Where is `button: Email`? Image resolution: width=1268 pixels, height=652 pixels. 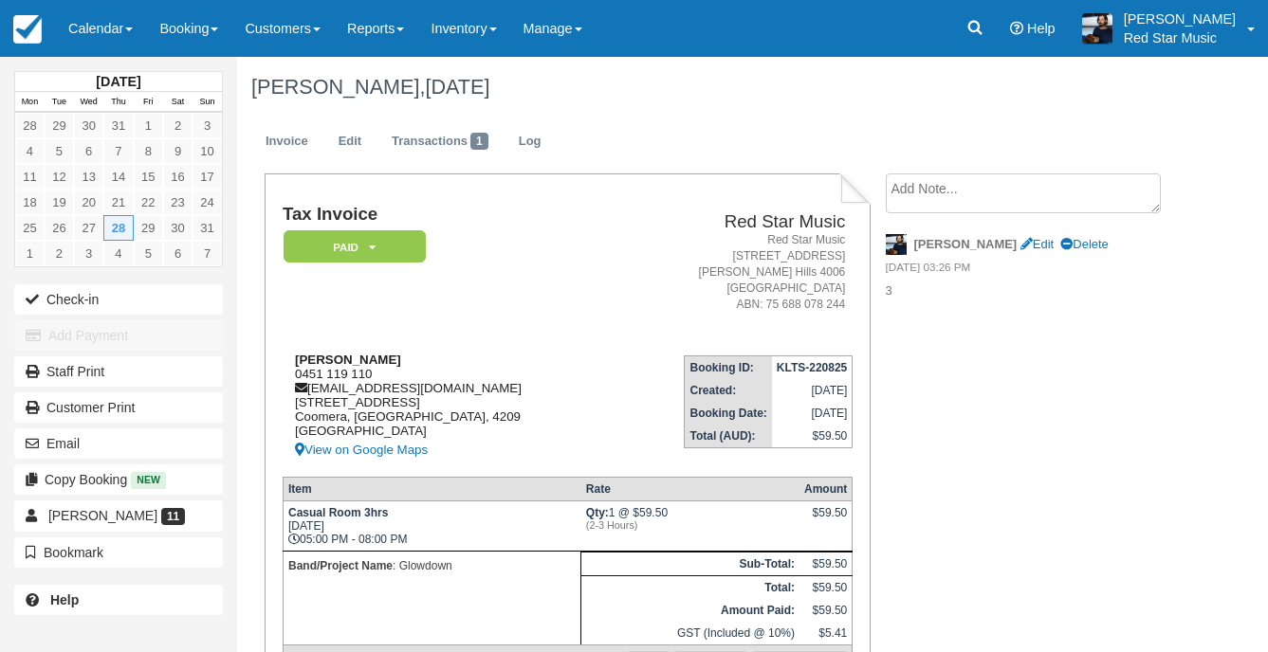
button: Email is located at coordinates (119, 444).